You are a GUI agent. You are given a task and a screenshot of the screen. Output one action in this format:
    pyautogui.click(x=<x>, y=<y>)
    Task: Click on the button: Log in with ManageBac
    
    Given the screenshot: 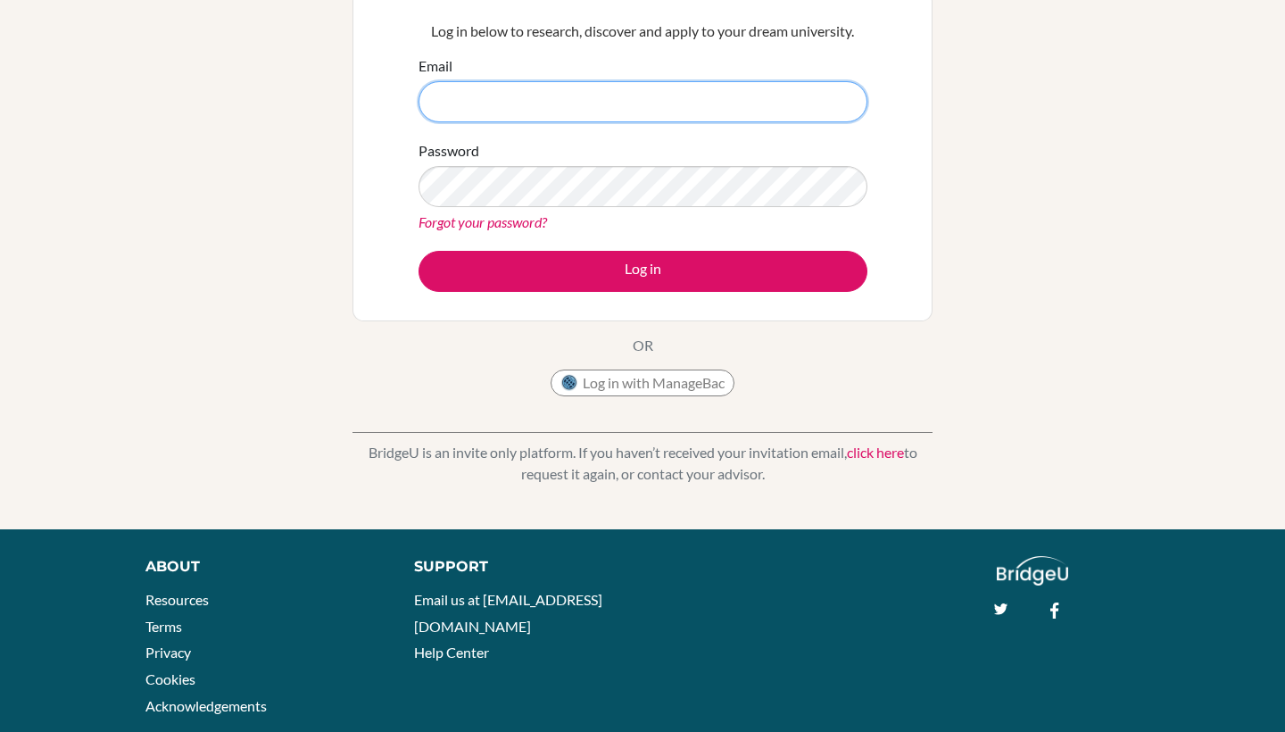 What is the action you would take?
    pyautogui.click(x=642, y=383)
    